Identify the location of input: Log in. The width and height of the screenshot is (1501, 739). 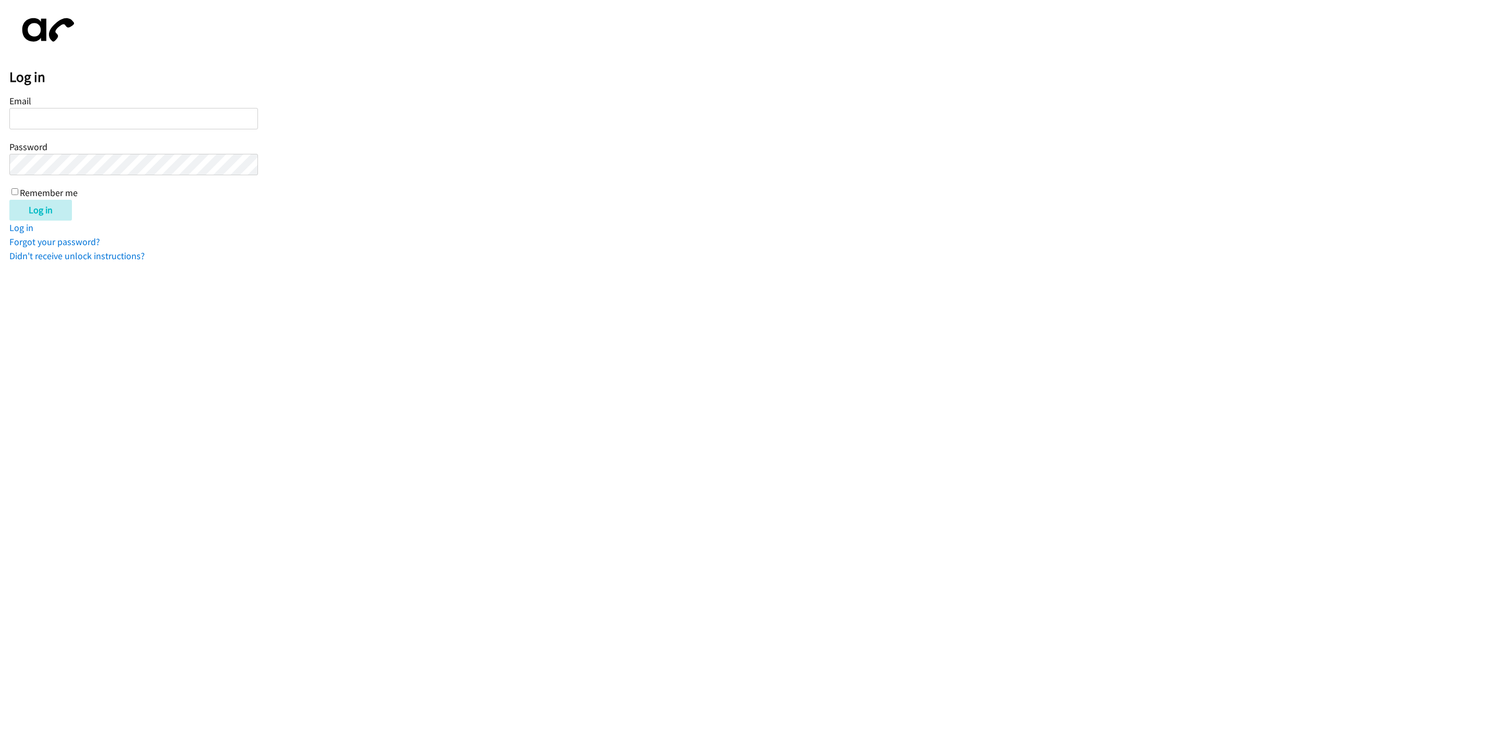
(41, 210).